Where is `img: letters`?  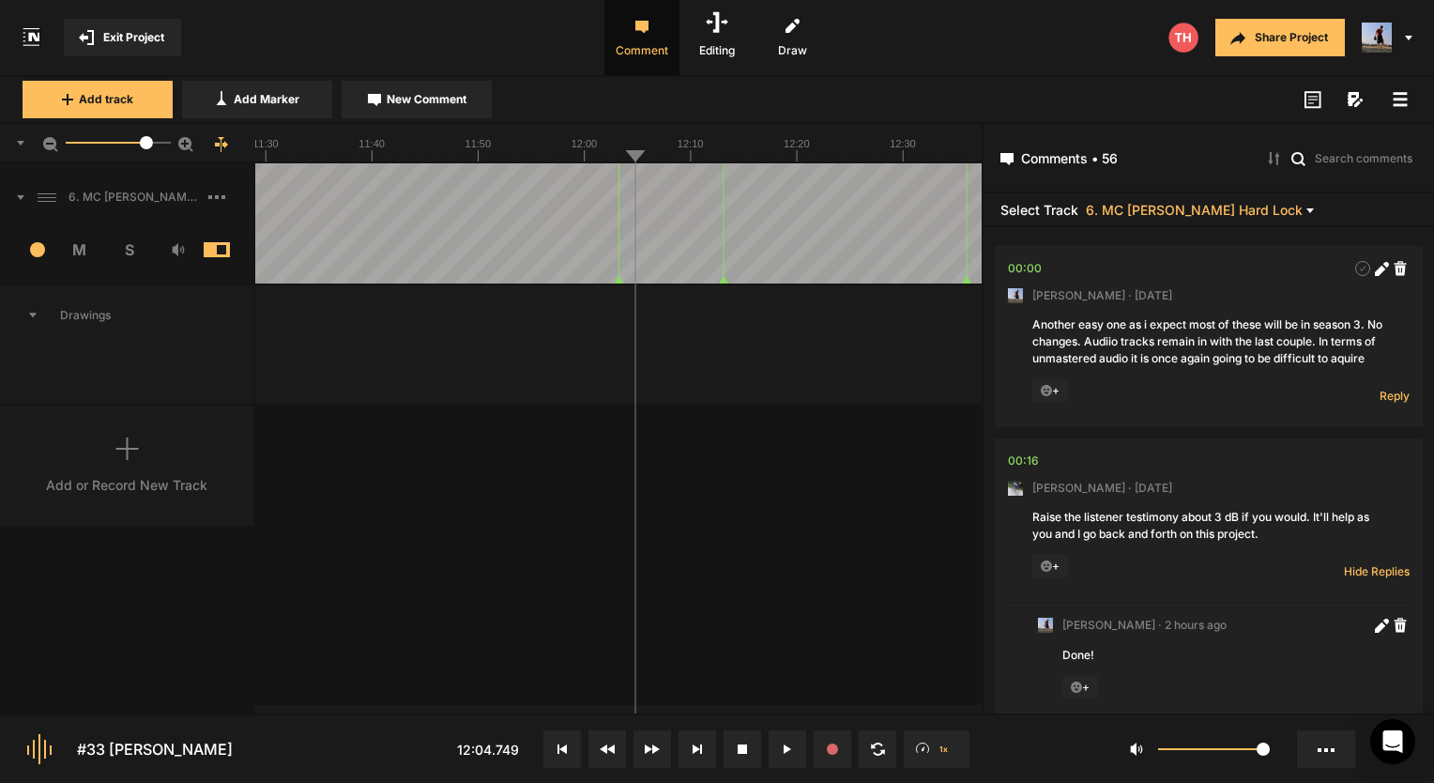
img: letters is located at coordinates (1184, 38).